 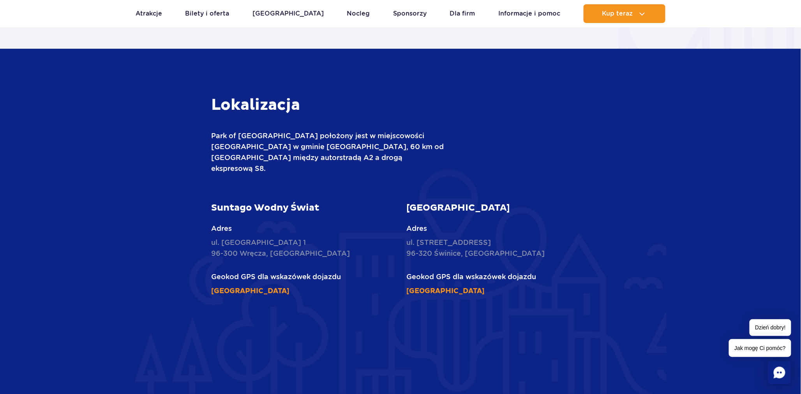 I want to click on a: Nocleg, so click(x=358, y=14).